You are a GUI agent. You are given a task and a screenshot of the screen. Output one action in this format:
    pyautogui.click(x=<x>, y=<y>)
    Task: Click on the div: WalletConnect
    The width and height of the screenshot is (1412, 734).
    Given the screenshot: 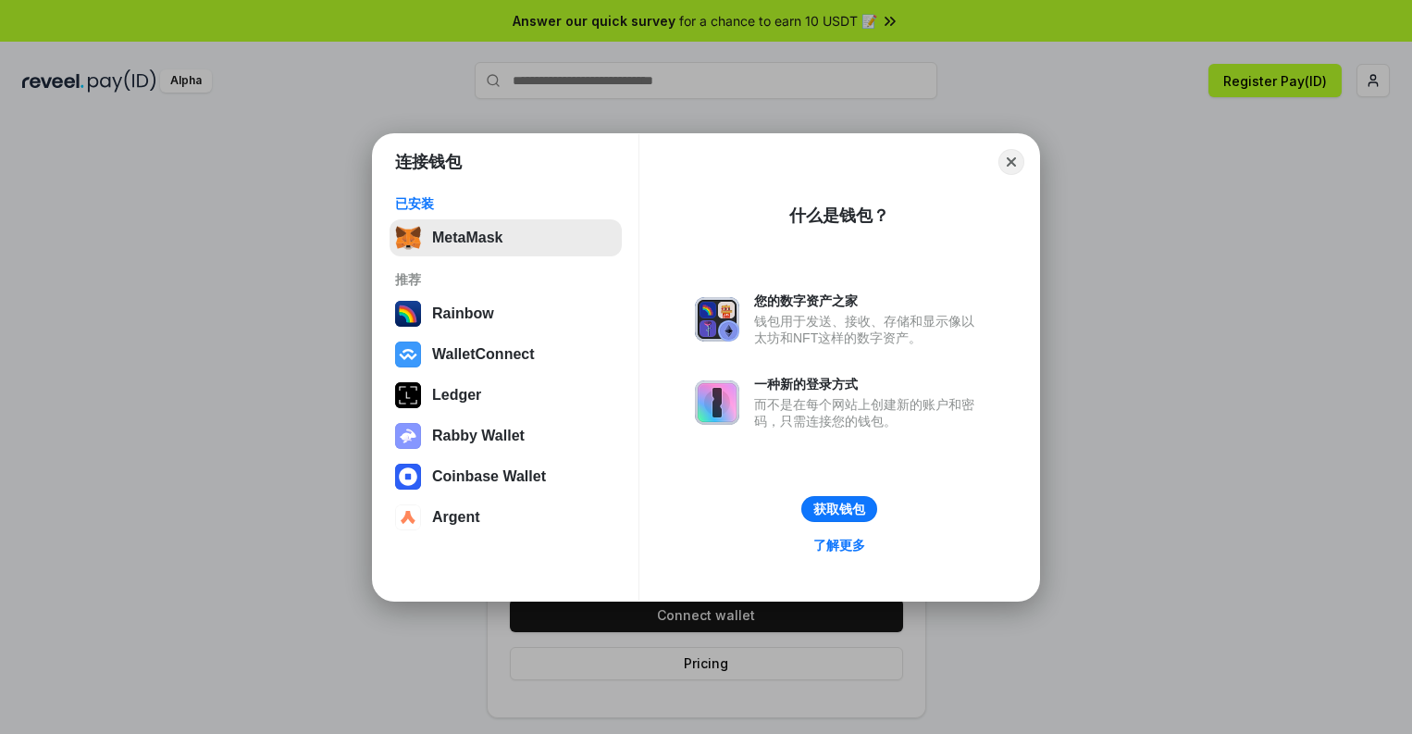 What is the action you would take?
    pyautogui.click(x=483, y=354)
    